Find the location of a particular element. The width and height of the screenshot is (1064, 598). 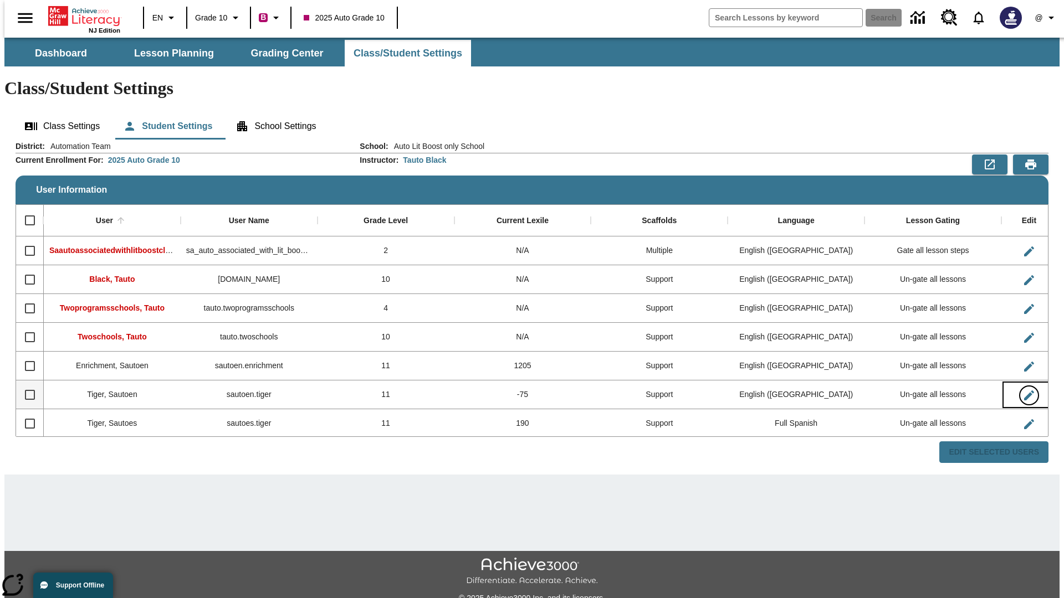

h1: Class/Student Settings is located at coordinates (532, 88).